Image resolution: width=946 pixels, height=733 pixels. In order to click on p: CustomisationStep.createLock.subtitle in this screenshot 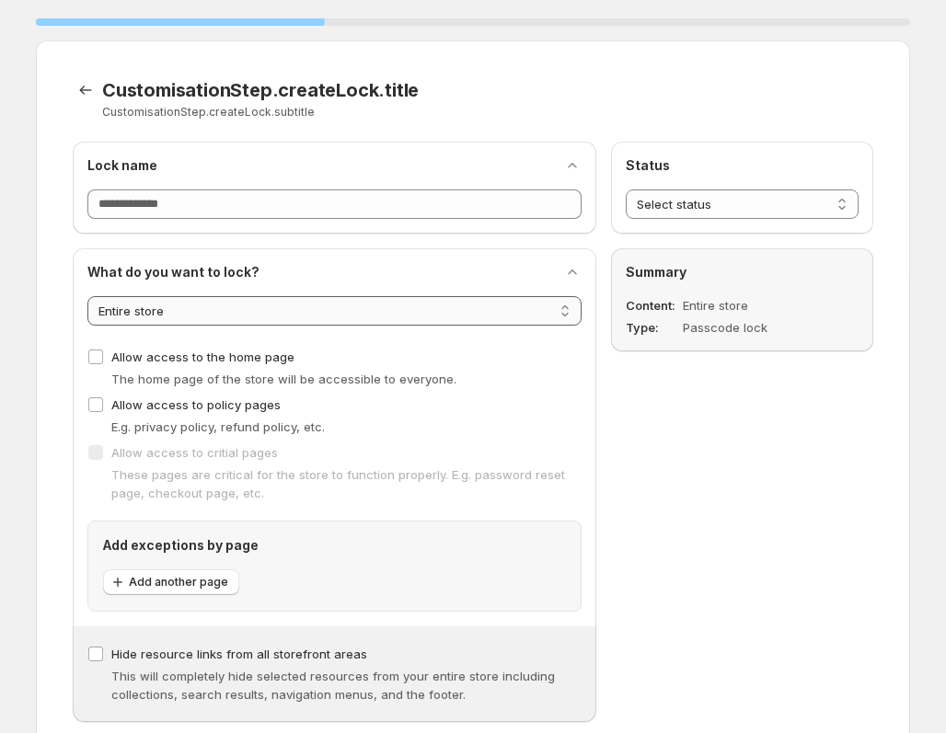, I will do `click(372, 112)`.